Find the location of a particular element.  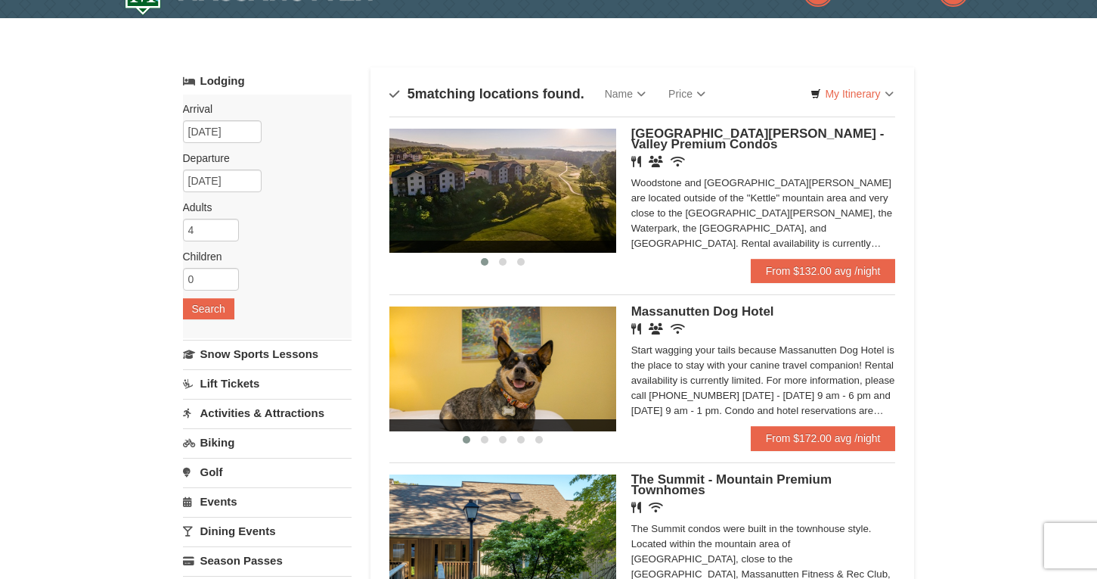

span: Massanutten Dog Hotel is located at coordinates (703, 311).